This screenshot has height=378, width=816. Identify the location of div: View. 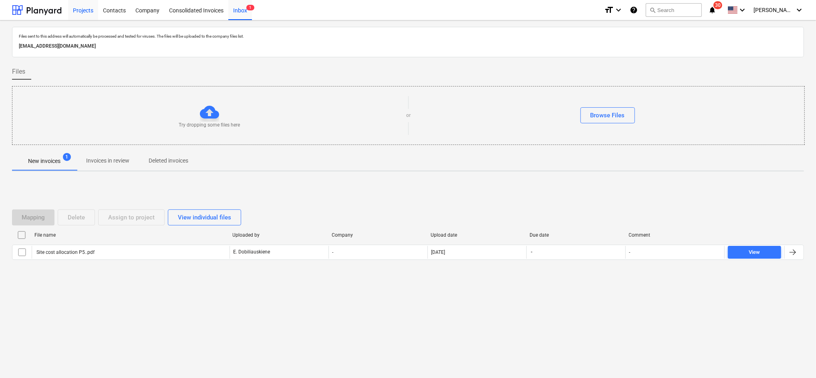
(755, 252).